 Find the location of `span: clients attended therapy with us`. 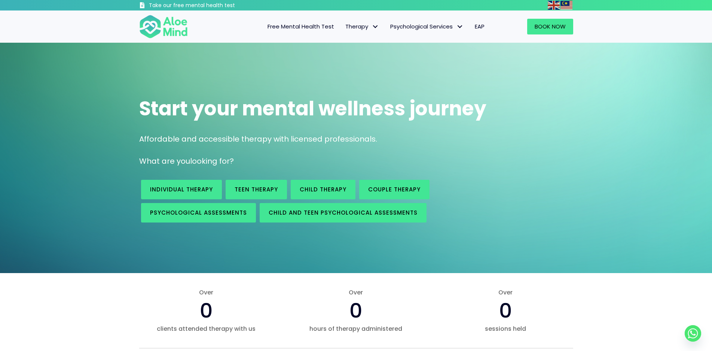

span: clients attended therapy with us is located at coordinates (207, 328).